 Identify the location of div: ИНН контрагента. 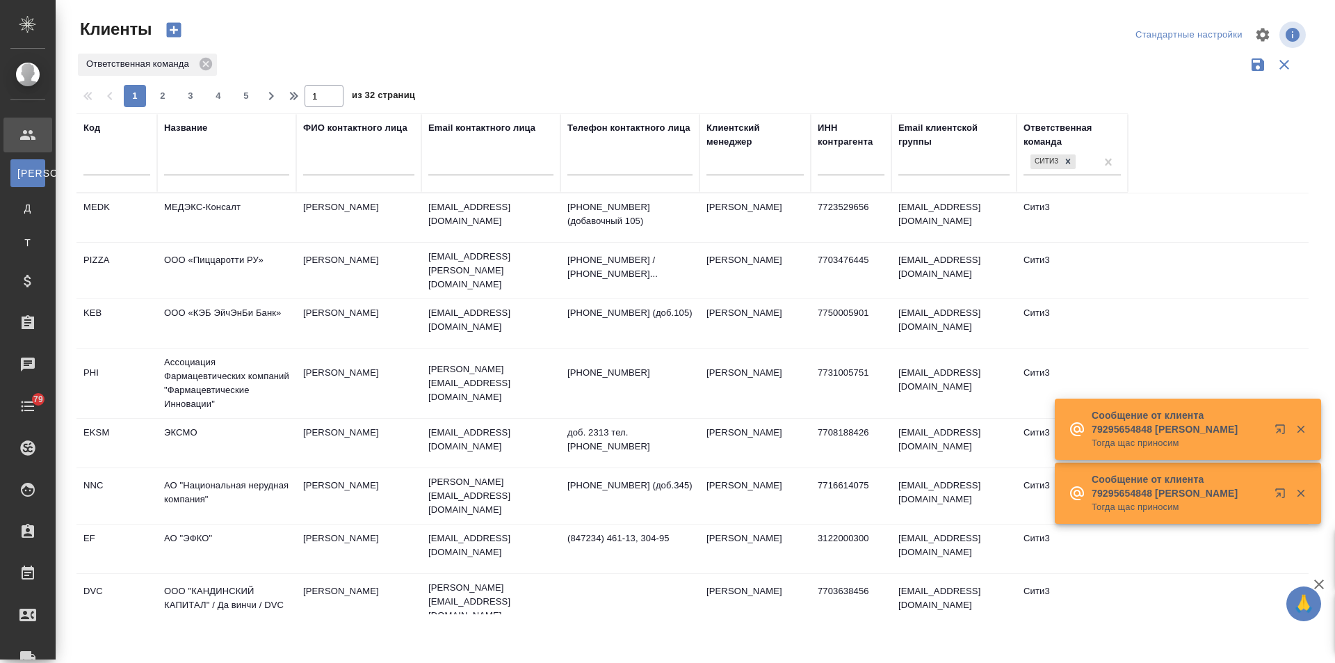
(851, 135).